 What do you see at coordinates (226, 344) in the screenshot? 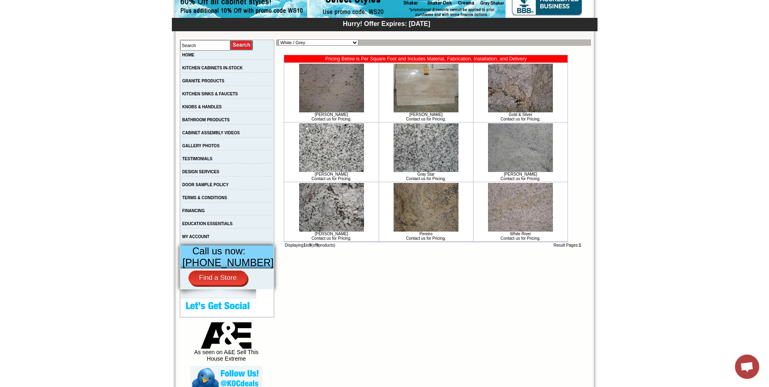
I see `div: As seen on A&E Sell This House Extreme` at bounding box center [226, 344].